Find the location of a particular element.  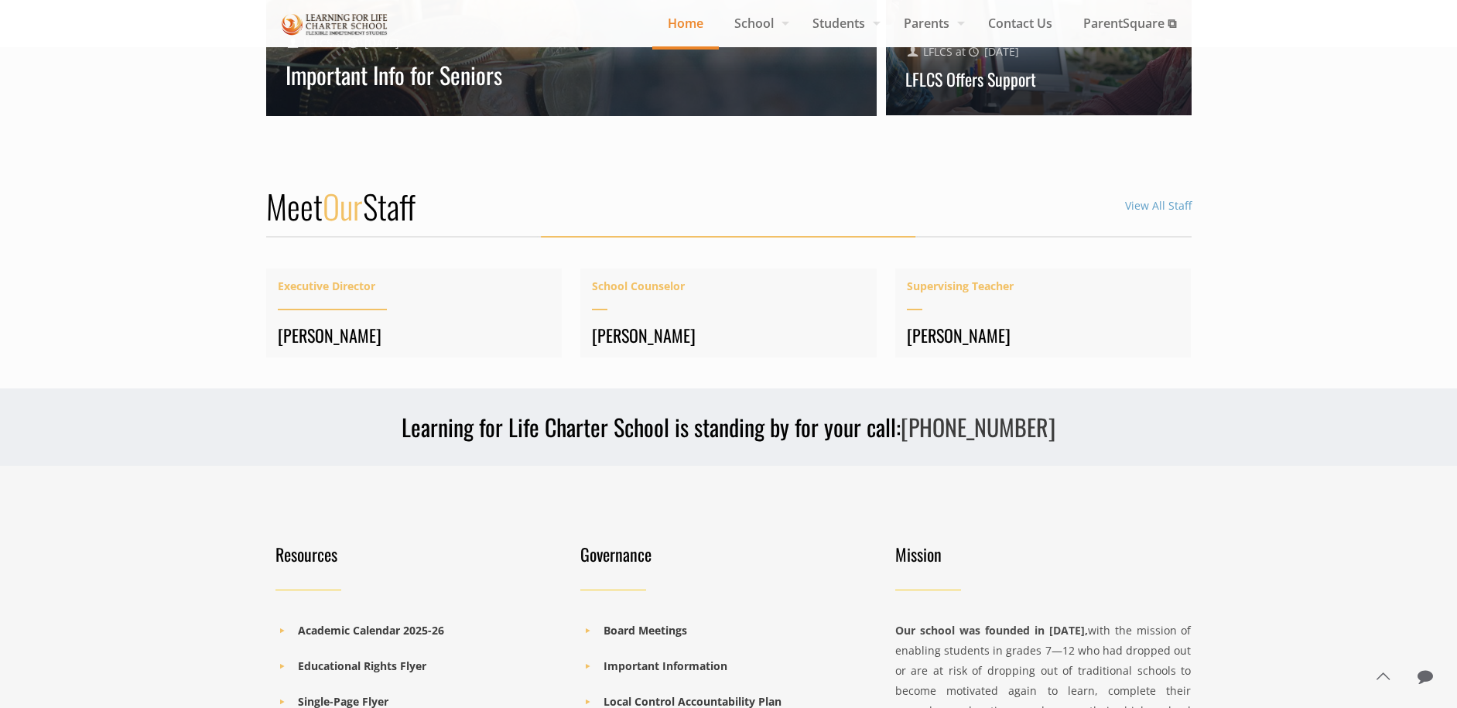

a: LFLCS is located at coordinates (938, 51).